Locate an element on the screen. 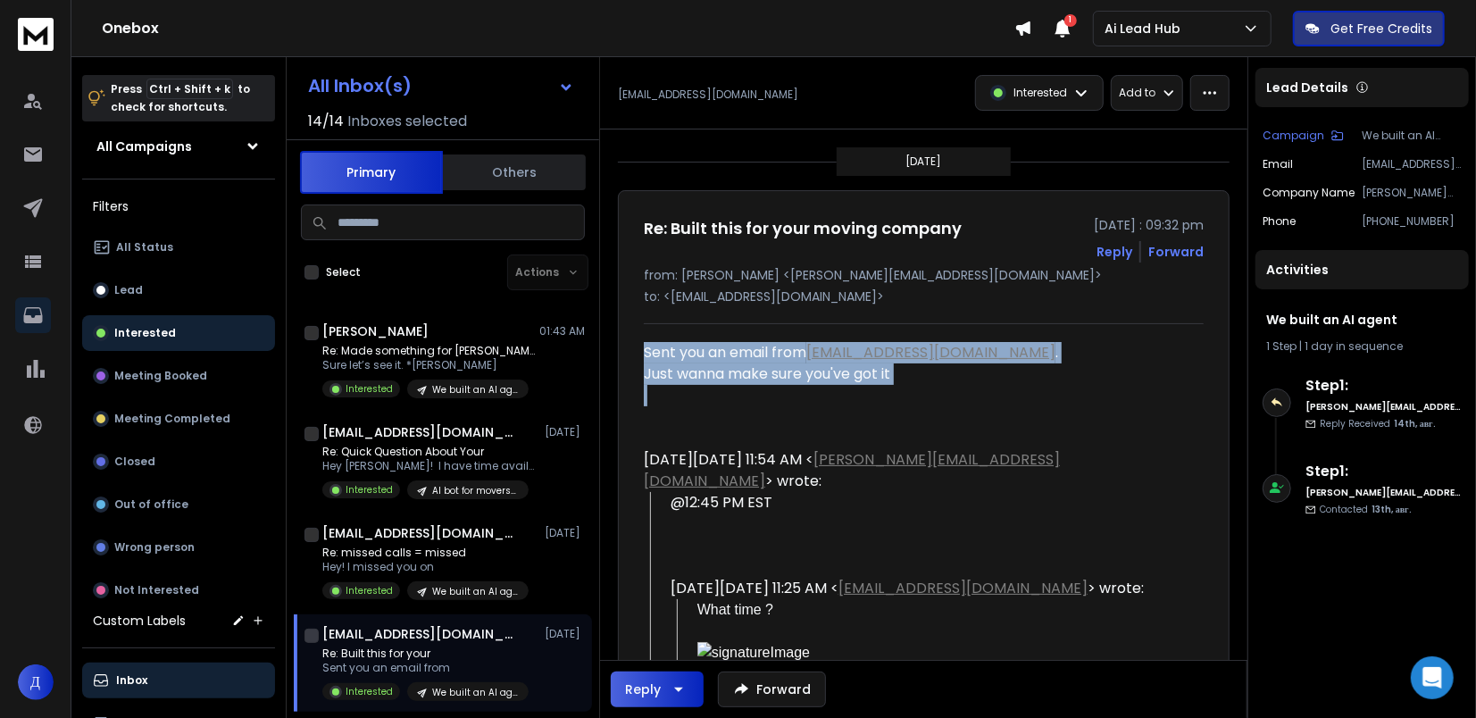 The width and height of the screenshot is (1476, 718). p: Campaign is located at coordinates (1293, 136).